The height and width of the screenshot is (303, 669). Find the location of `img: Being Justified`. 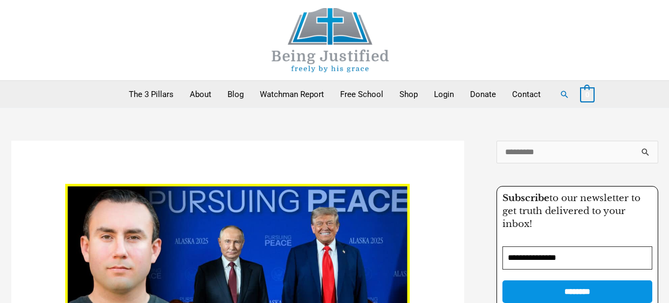

img: Being Justified is located at coordinates (331, 40).